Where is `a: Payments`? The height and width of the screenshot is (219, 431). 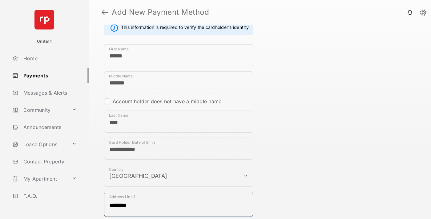
a: Payments is located at coordinates (49, 76).